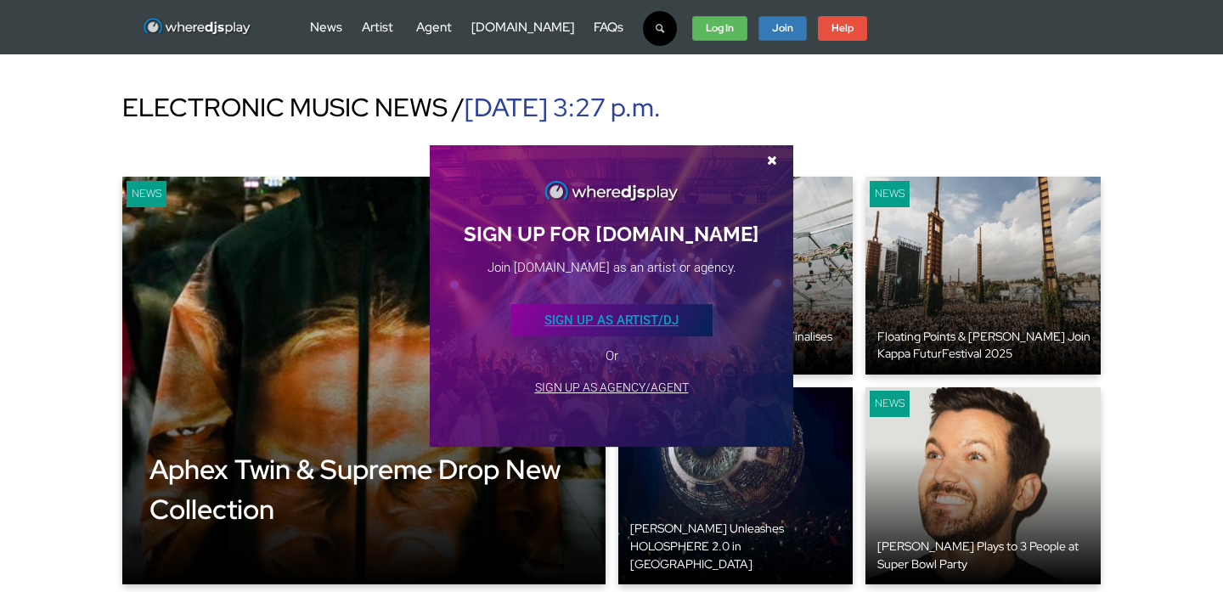 This screenshot has height=592, width=1223. What do you see at coordinates (782, 28) in the screenshot?
I see `strong: Join` at bounding box center [782, 28].